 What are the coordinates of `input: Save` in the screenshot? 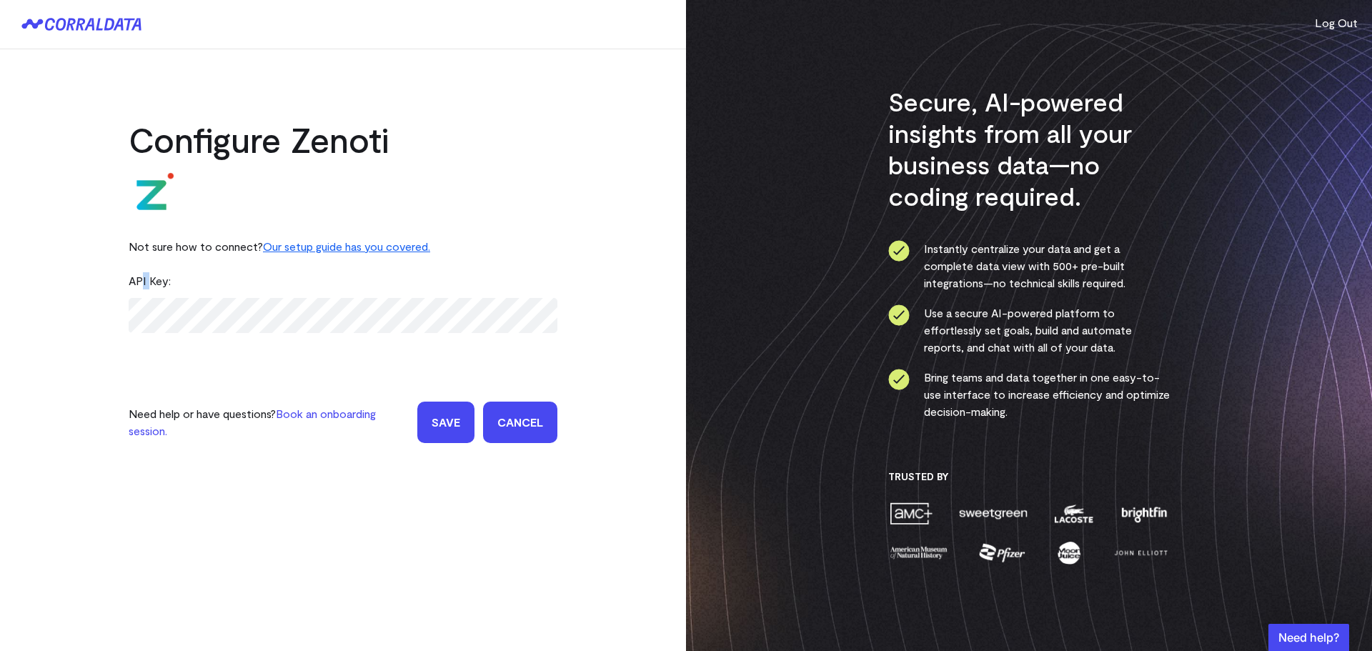 It's located at (446, 422).